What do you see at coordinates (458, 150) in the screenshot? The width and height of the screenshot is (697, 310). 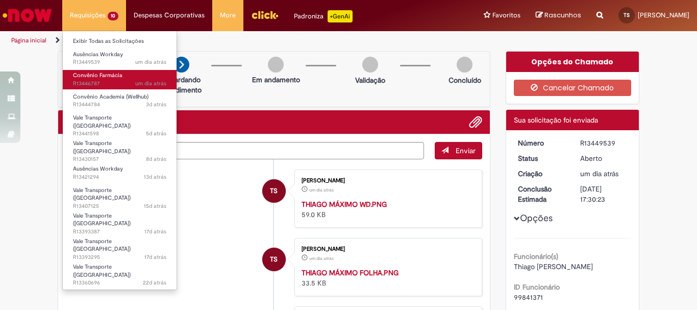 I see `button: Enviar` at bounding box center [458, 150].